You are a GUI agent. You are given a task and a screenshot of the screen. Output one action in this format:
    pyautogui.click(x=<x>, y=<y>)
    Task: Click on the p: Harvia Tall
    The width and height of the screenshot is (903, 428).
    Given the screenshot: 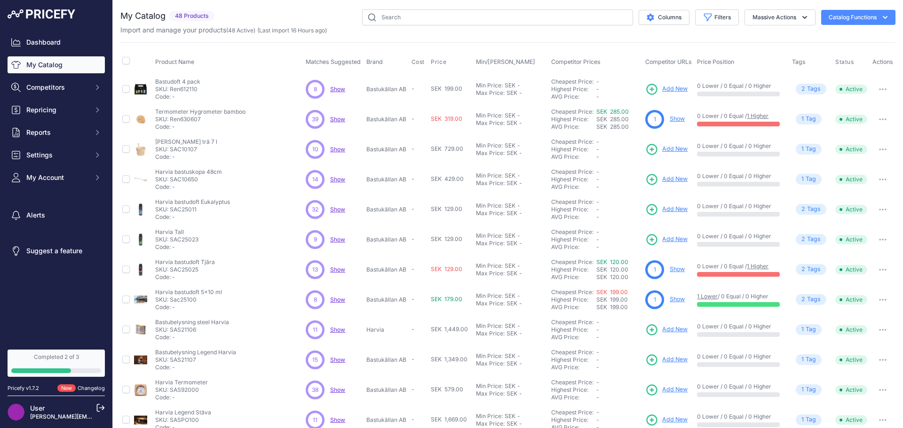 What is the action you would take?
    pyautogui.click(x=177, y=232)
    